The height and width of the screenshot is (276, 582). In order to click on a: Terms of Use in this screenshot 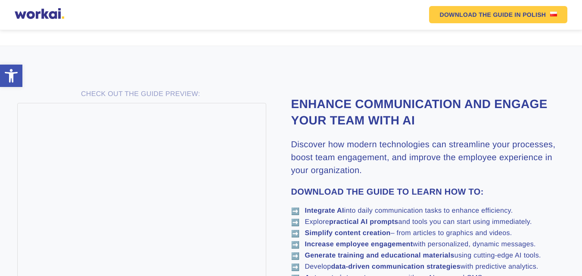, I will do `click(104, 100)`.